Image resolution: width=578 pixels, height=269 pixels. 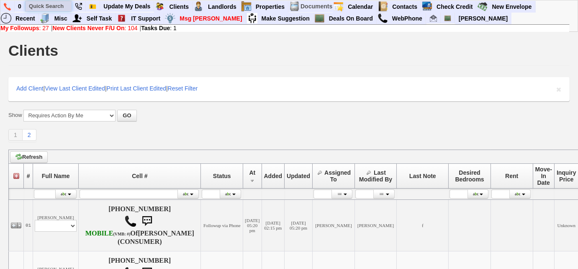 What do you see at coordinates (92, 6) in the screenshot?
I see `img: Bookmark.png` at bounding box center [92, 6].